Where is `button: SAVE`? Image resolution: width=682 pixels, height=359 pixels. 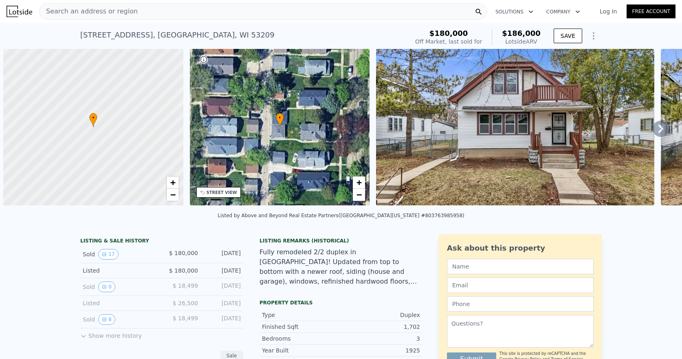
button: SAVE is located at coordinates (568, 36).